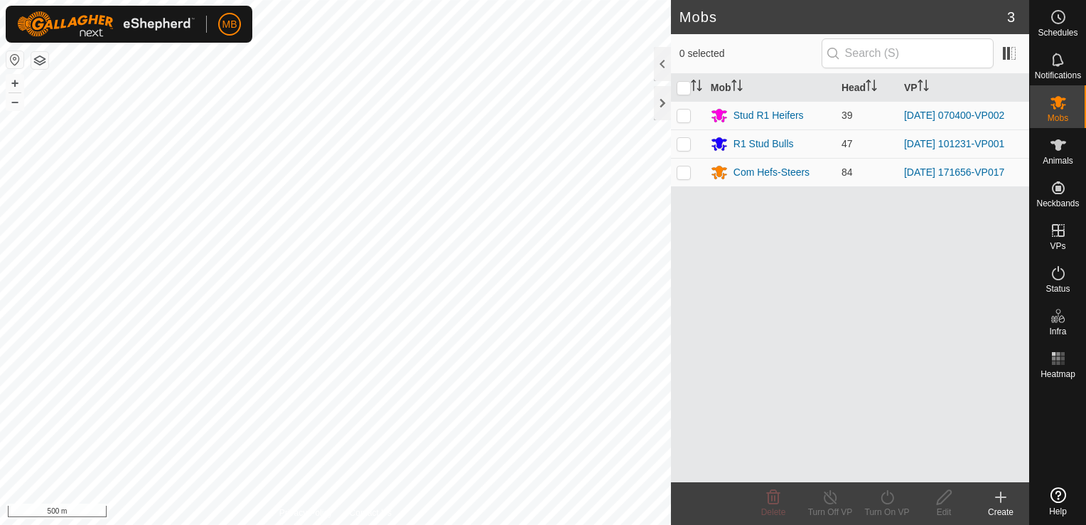  I want to click on span: 84, so click(848, 172).